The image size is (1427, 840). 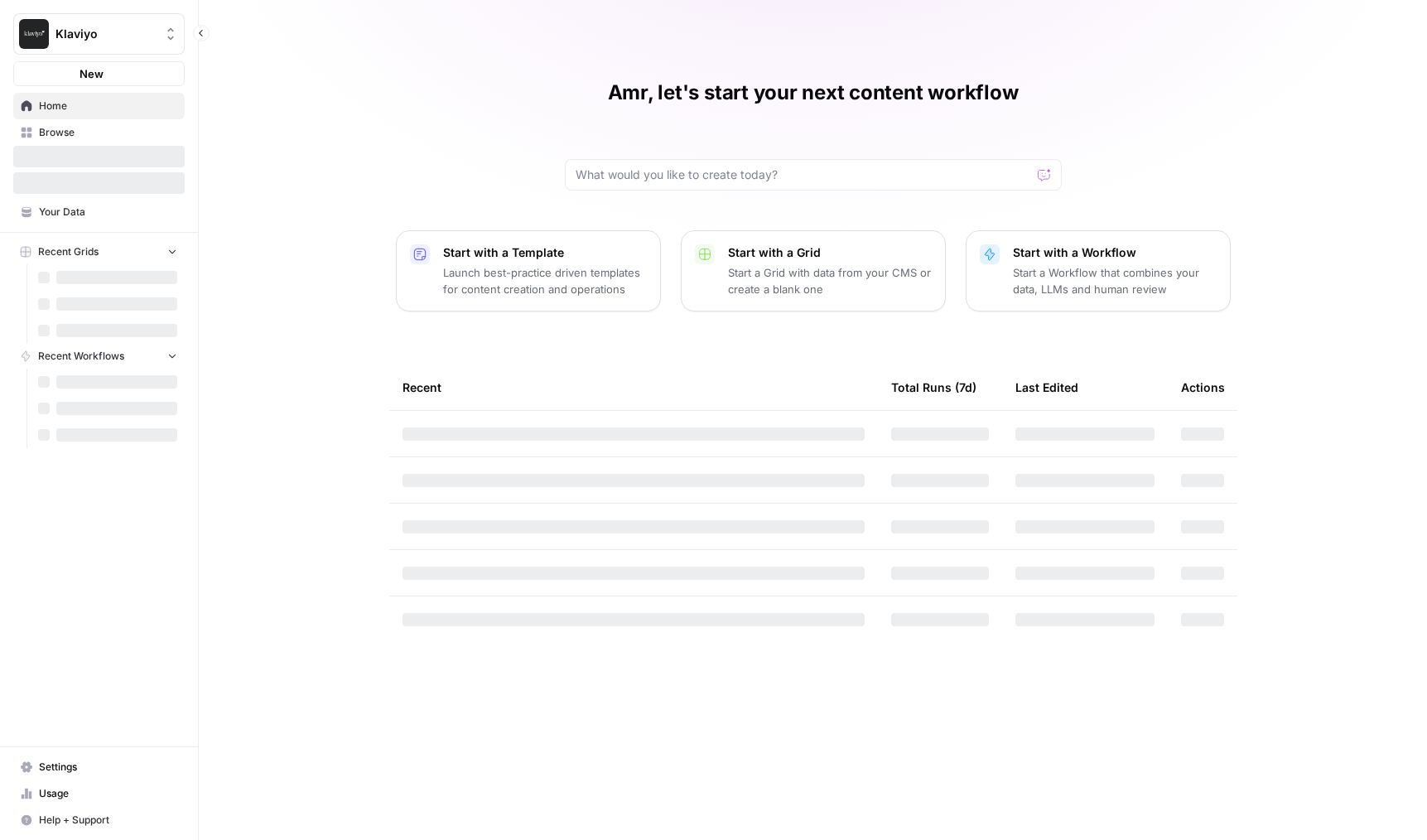 What do you see at coordinates (803, 175) in the screenshot?
I see `input: What would you like to create today?` at bounding box center [803, 175].